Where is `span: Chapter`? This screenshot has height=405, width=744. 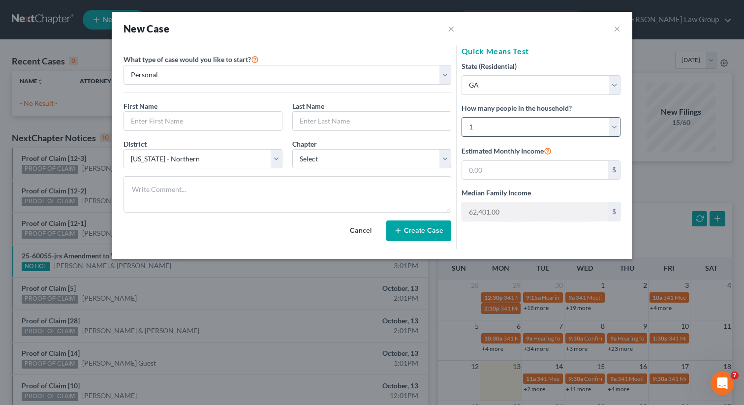 span: Chapter is located at coordinates (305, 144).